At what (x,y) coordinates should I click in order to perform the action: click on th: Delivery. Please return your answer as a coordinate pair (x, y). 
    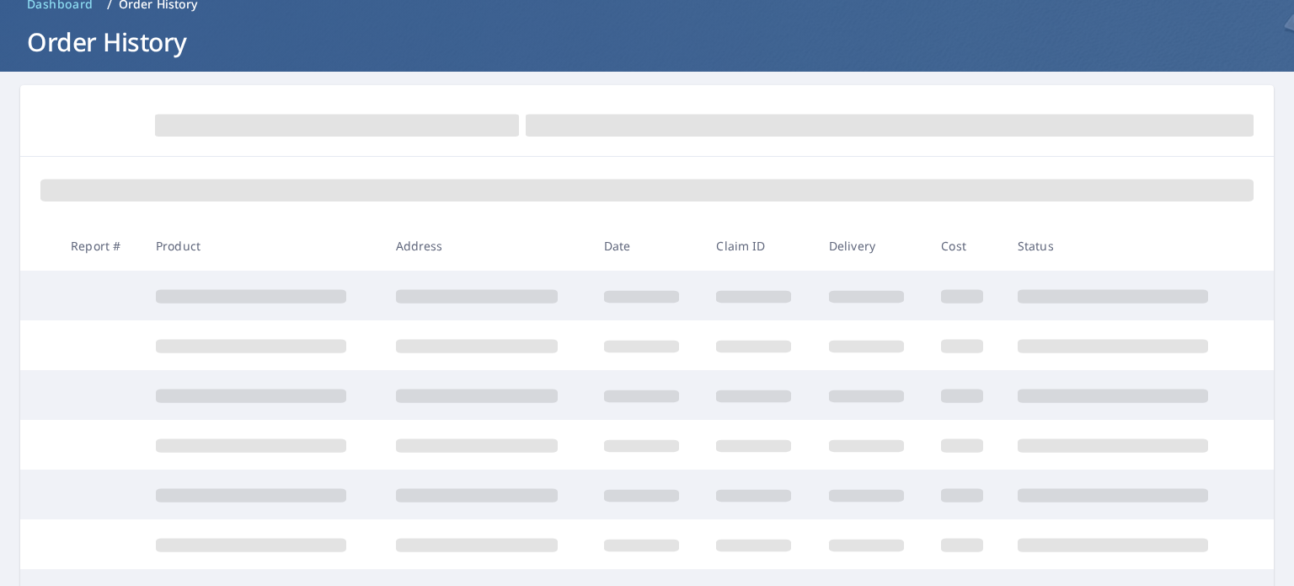
    Looking at the image, I should click on (871, 245).